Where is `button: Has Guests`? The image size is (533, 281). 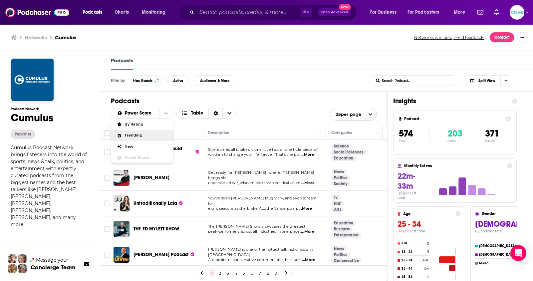
button: Has Guests is located at coordinates (146, 81).